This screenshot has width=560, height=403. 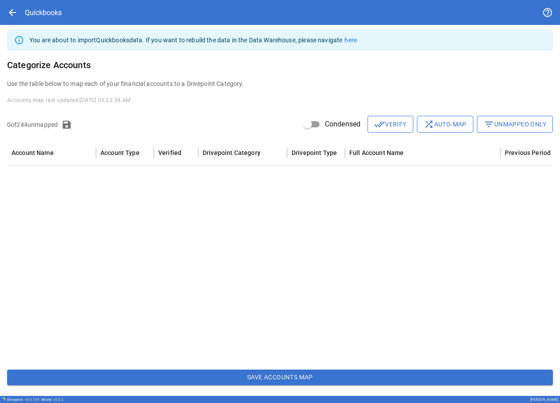 What do you see at coordinates (32, 399) in the screenshot?
I see `span: v 6.0.109` at bounding box center [32, 399].